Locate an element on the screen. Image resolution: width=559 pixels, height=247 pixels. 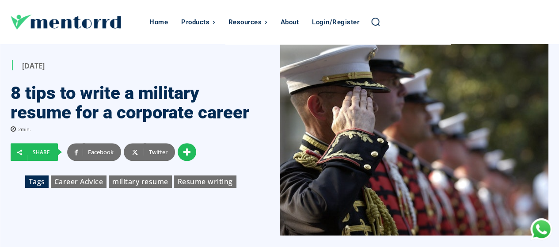
span: 2 is located at coordinates (19, 129).